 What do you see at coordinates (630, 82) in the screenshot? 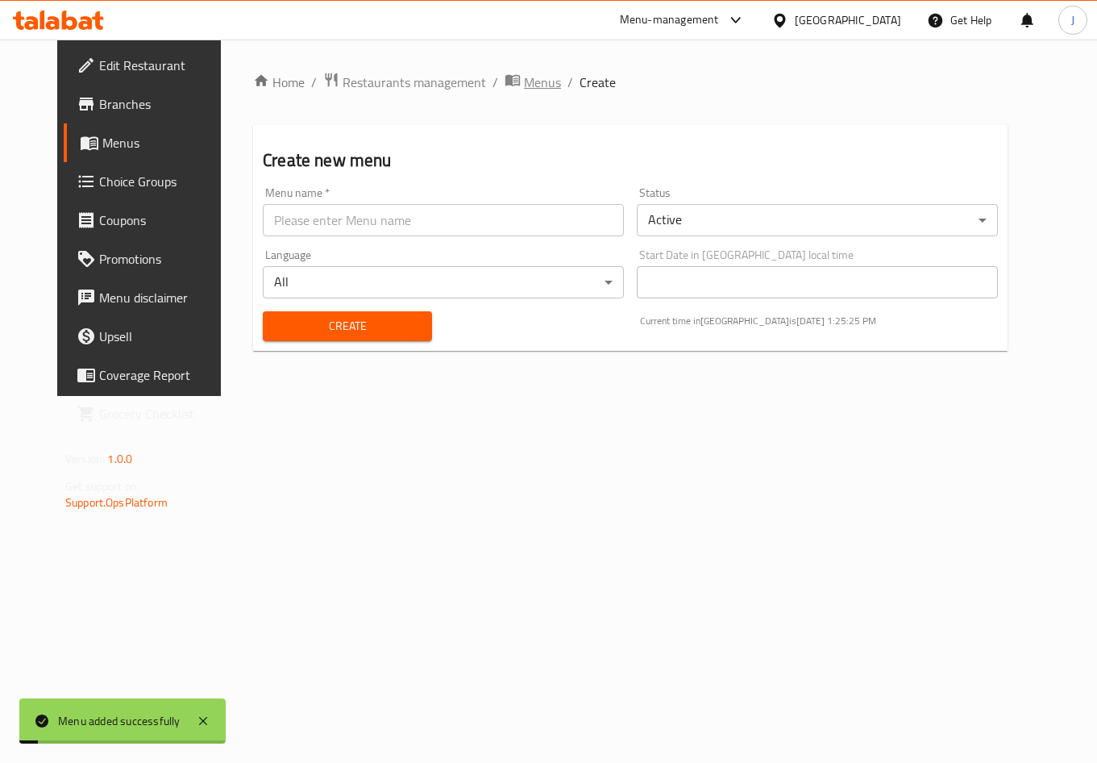
I see `nav: breadcrumb` at bounding box center [630, 82].